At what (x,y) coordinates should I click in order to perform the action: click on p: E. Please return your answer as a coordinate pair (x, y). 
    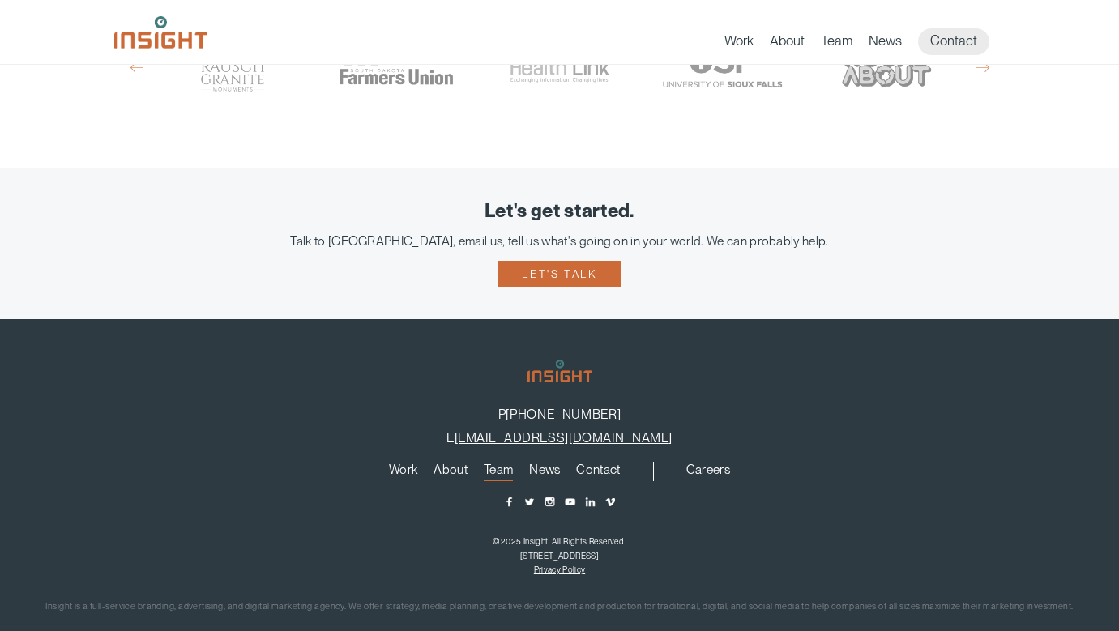
    Looking at the image, I should click on (559, 438).